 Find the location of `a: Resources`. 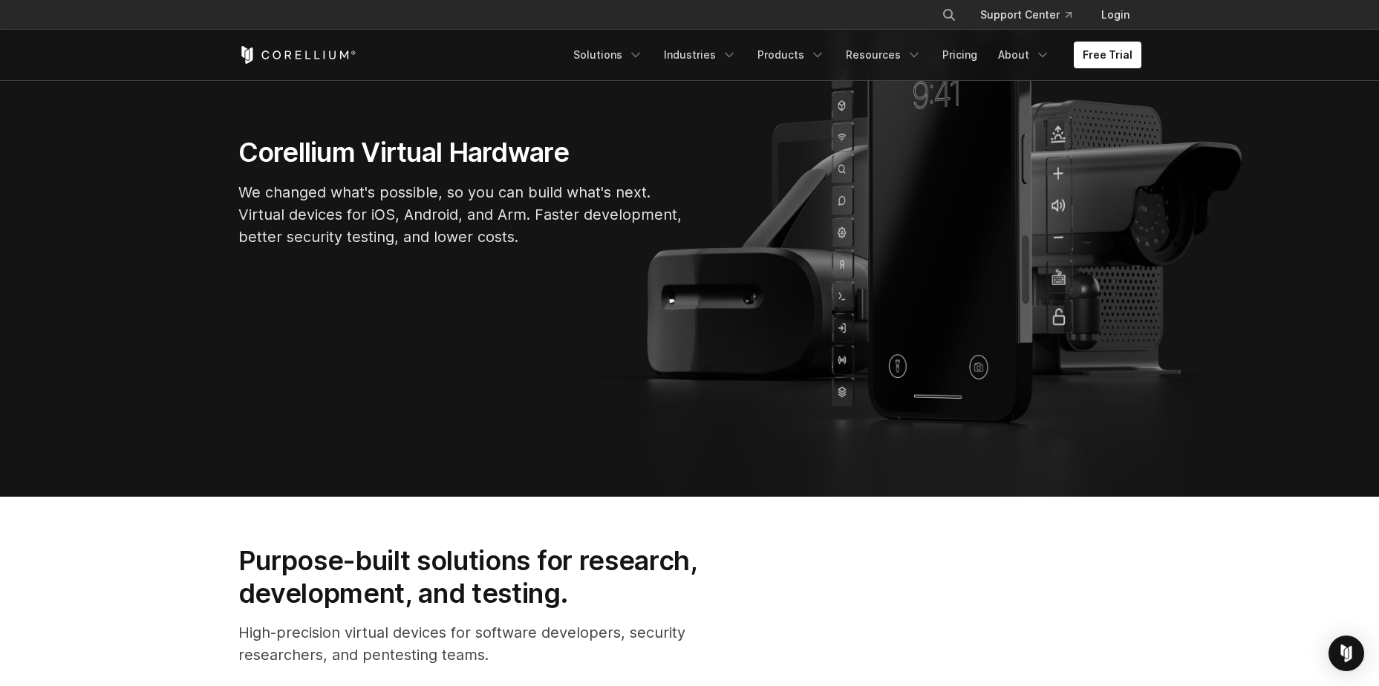

a: Resources is located at coordinates (883, 55).